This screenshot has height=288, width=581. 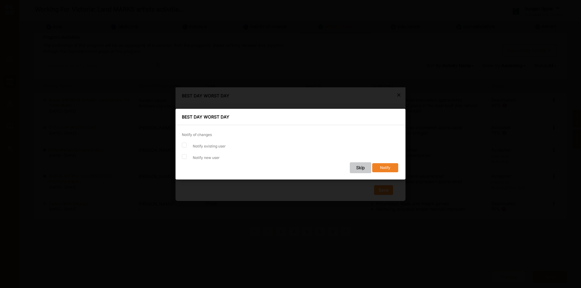 I want to click on div: BEST DAY WORST DAY, so click(x=290, y=117).